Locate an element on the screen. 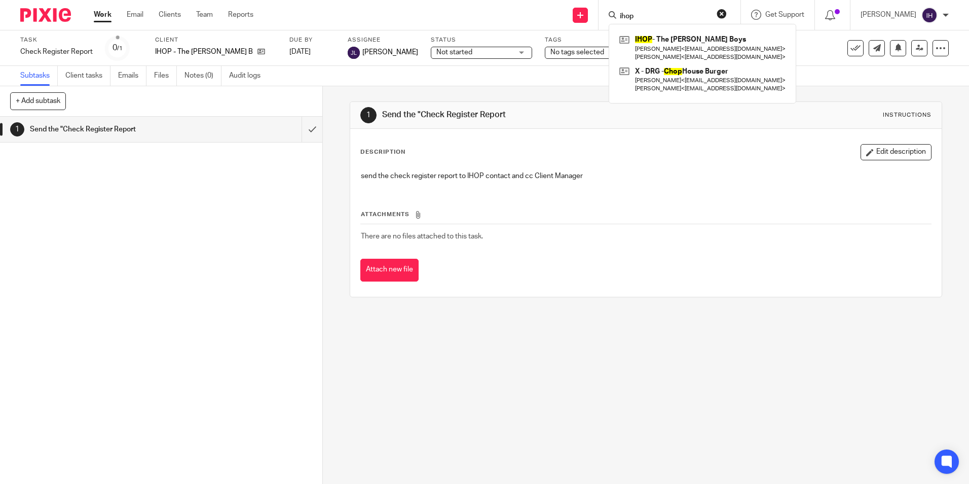 The width and height of the screenshot is (969, 484). div: 0 is located at coordinates (118, 48).